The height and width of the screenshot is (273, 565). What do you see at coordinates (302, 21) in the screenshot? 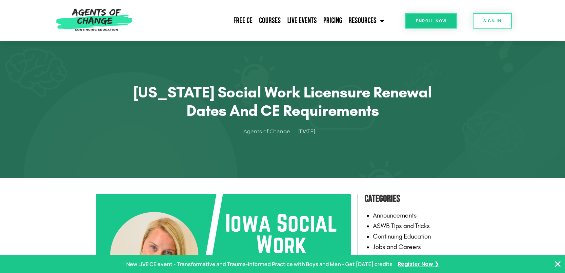
I see `a: Live Events` at bounding box center [302, 21].